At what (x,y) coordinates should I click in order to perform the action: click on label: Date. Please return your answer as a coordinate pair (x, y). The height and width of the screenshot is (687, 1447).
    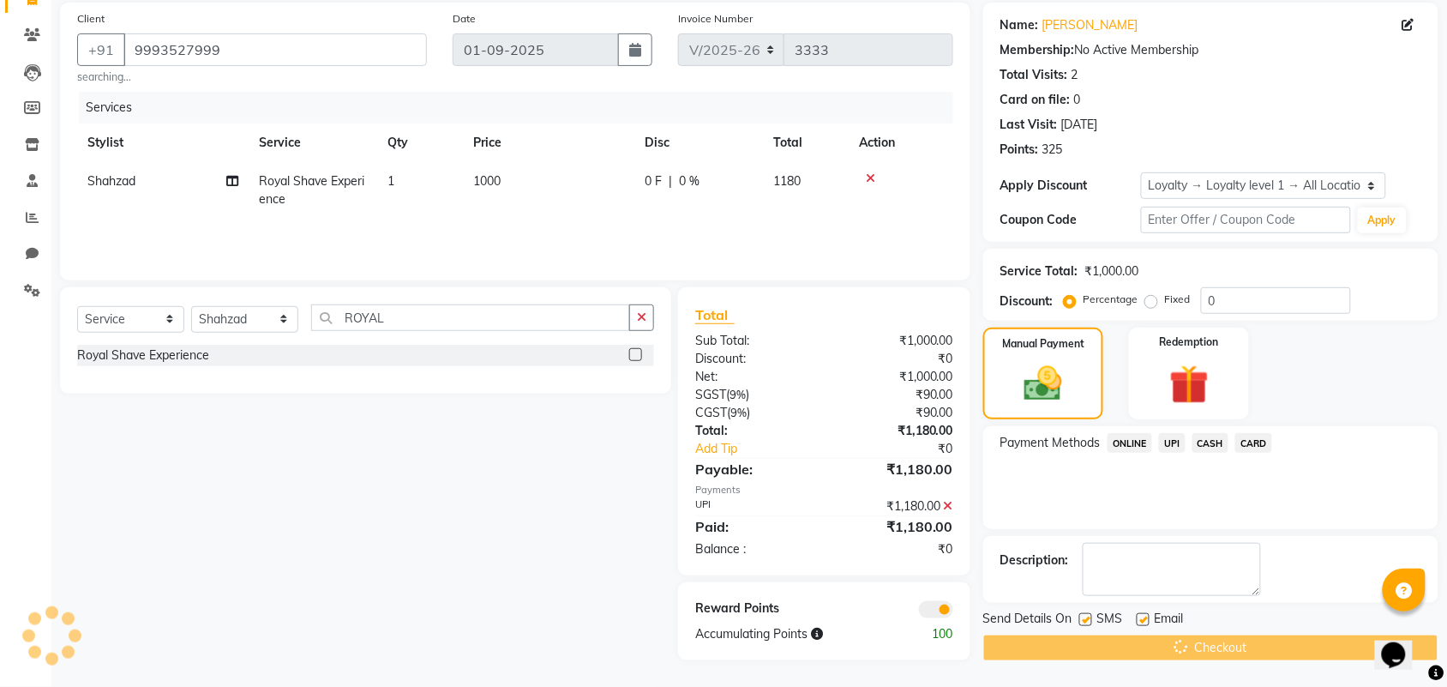
    Looking at the image, I should click on (464, 19).